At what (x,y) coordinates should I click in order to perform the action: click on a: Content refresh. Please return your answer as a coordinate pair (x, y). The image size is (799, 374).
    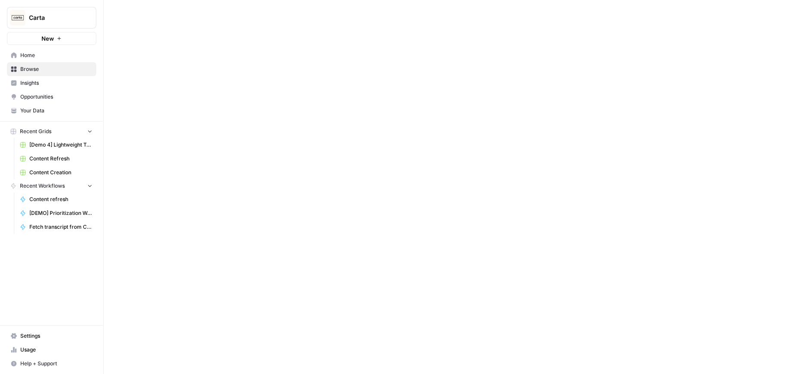
    Looking at the image, I should click on (56, 199).